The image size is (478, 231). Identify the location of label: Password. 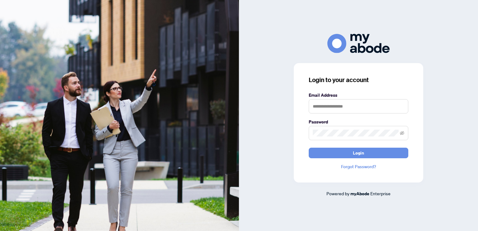
(358, 122).